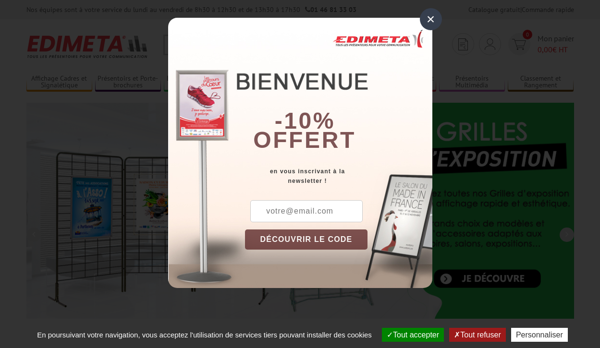 The height and width of the screenshot is (348, 600). Describe the element at coordinates (413, 335) in the screenshot. I see `button: Tout accepter` at that location.